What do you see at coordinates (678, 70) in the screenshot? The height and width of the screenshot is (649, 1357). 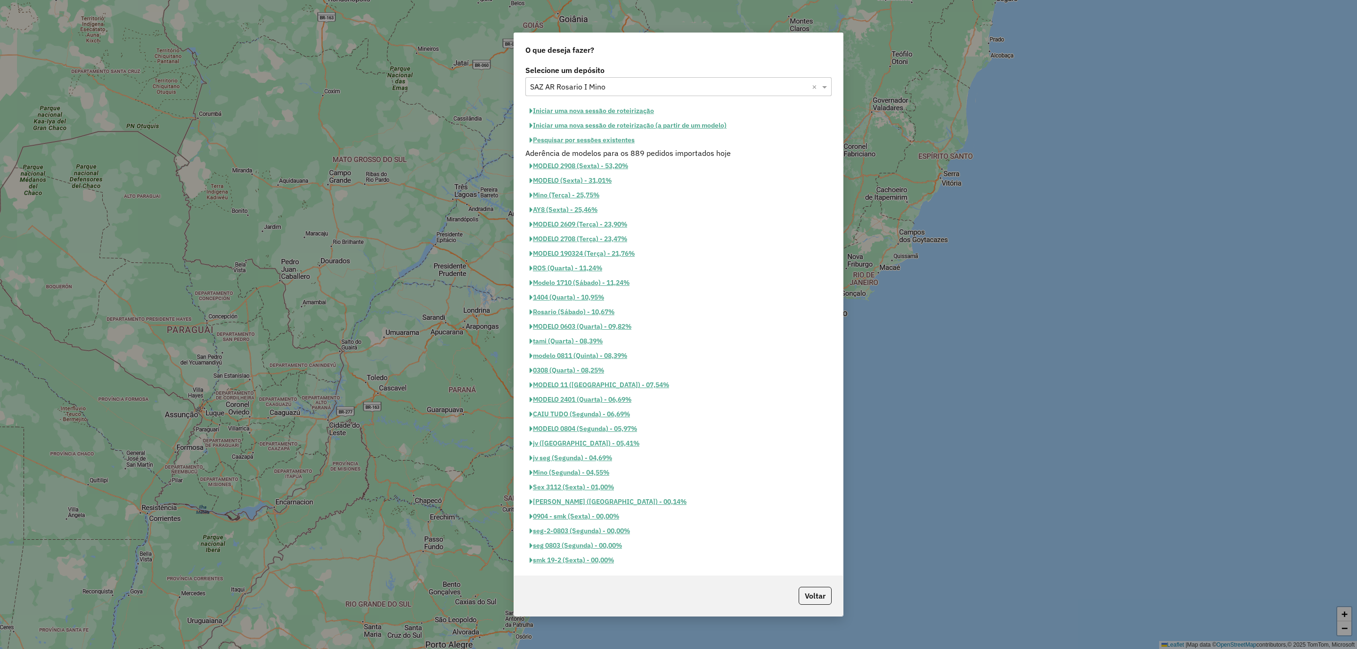 I see `label: Selecione um depósito` at bounding box center [678, 70].